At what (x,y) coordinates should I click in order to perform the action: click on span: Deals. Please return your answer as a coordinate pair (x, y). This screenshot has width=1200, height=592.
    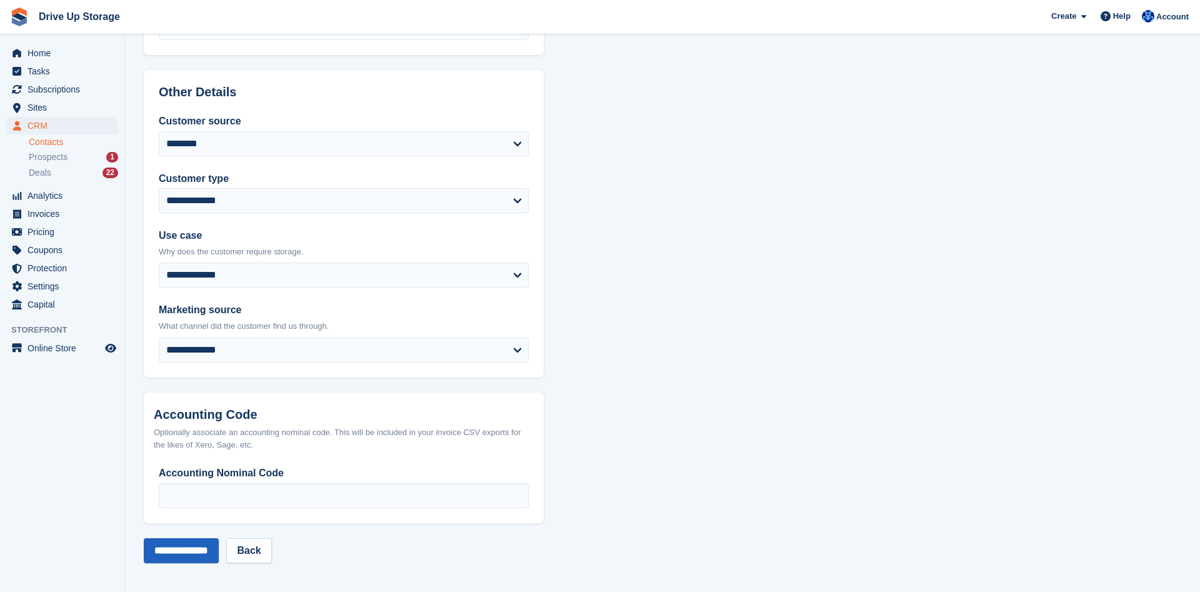
    Looking at the image, I should click on (40, 173).